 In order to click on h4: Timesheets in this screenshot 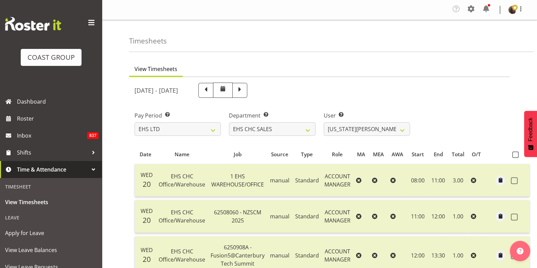, I will do `click(148, 41)`.